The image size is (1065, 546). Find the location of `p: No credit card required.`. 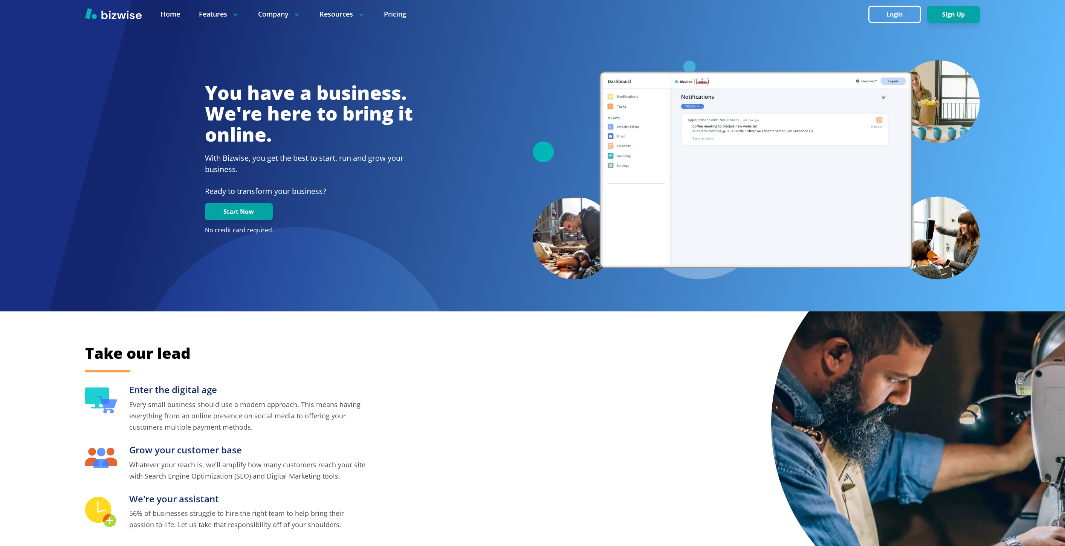

p: No credit card required. is located at coordinates (309, 231).